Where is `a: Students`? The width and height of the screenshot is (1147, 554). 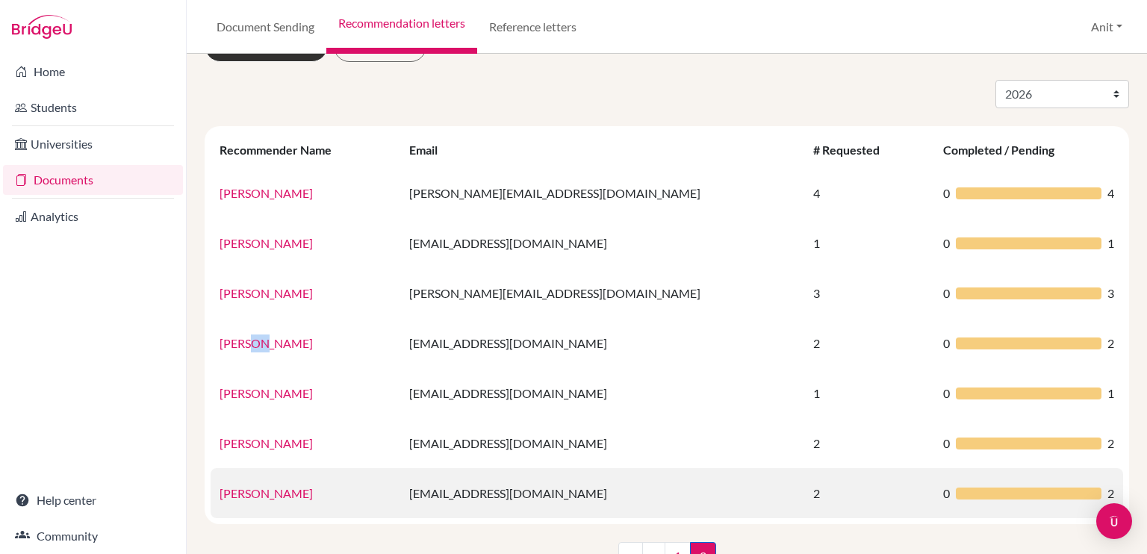 a: Students is located at coordinates (93, 108).